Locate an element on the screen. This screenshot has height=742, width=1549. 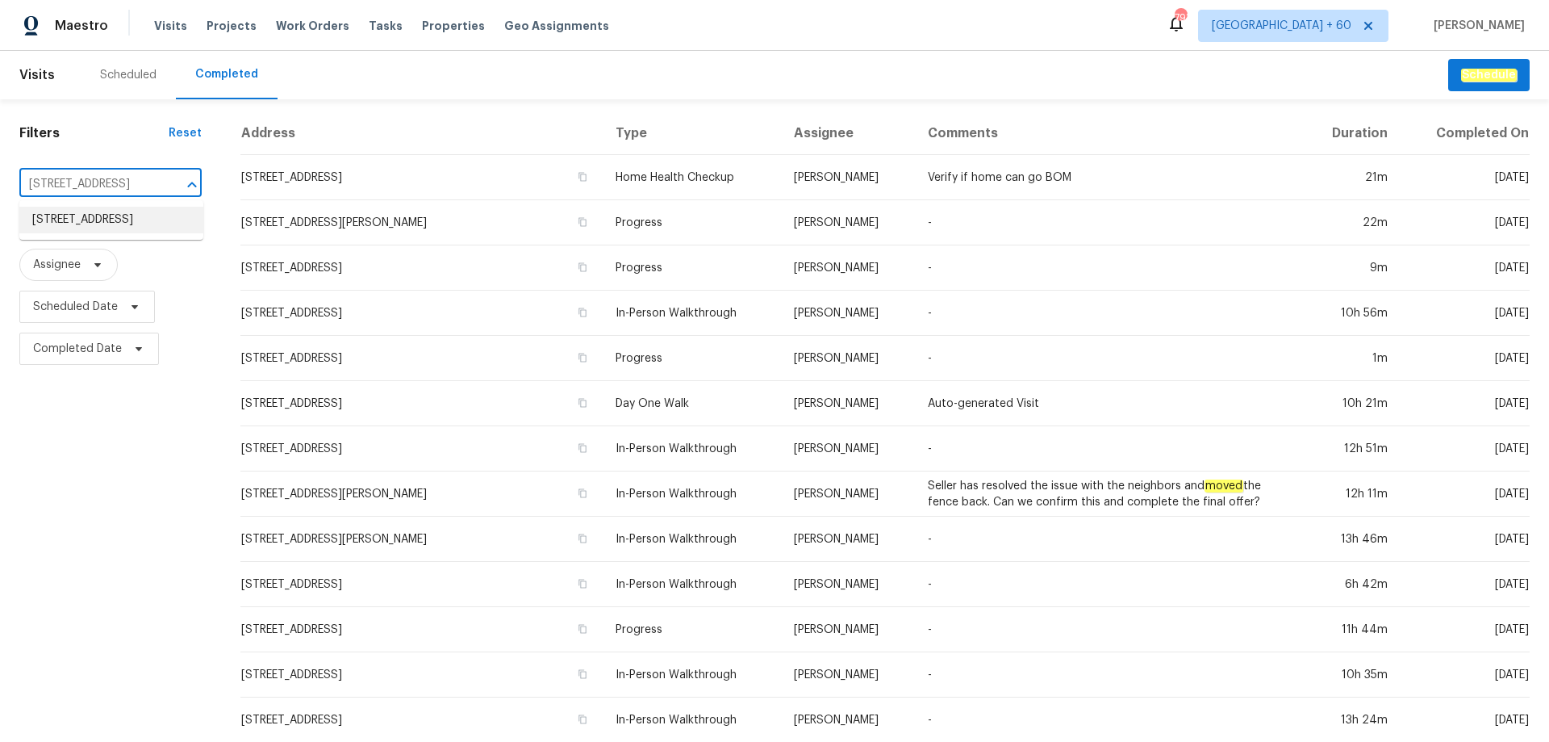
td: 9m is located at coordinates (1351, 268).